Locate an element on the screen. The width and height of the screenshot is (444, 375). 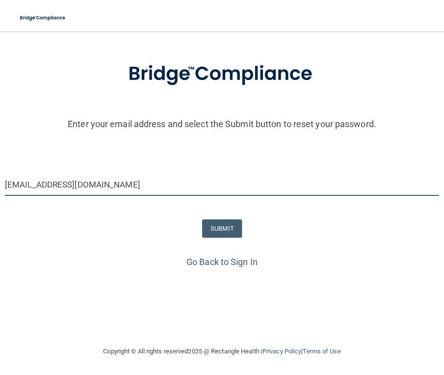
a: Privacy Policy is located at coordinates (282, 351).